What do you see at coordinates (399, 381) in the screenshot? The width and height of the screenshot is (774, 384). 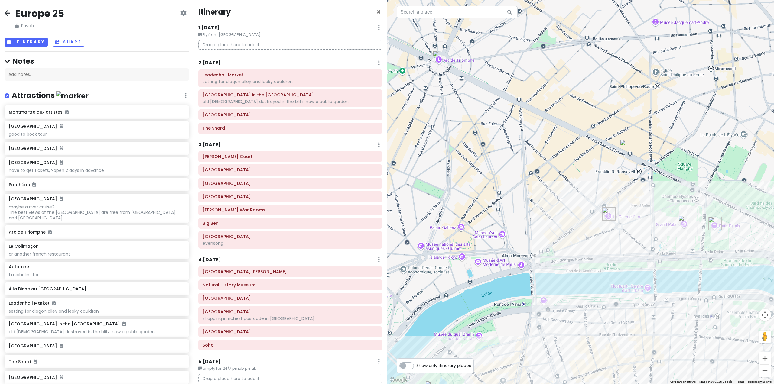 I see `a: Click to see this area on Google Maps` at bounding box center [399, 381].